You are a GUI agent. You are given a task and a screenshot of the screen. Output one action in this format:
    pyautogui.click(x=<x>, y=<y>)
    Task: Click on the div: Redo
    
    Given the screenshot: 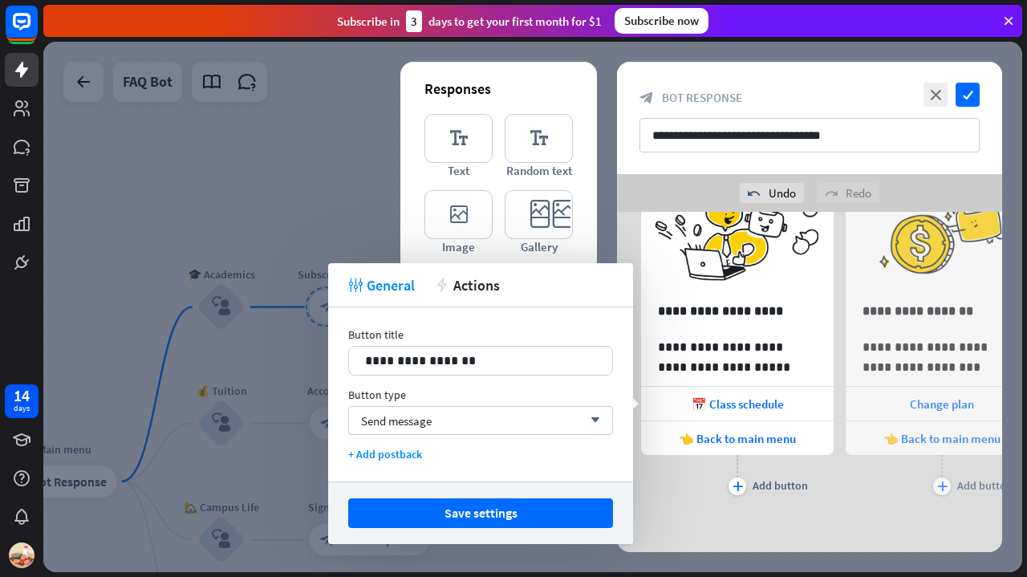 What is the action you would take?
    pyautogui.click(x=848, y=193)
    